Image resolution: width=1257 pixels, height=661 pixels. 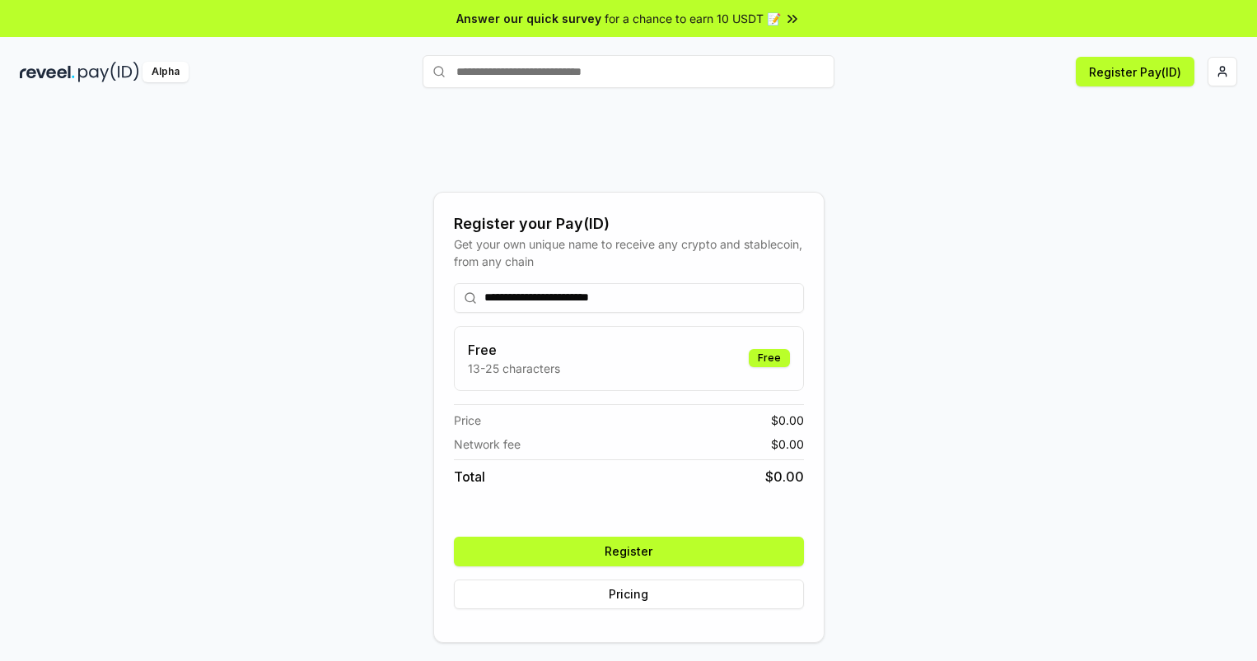 What do you see at coordinates (469, 477) in the screenshot?
I see `span: Total` at bounding box center [469, 477].